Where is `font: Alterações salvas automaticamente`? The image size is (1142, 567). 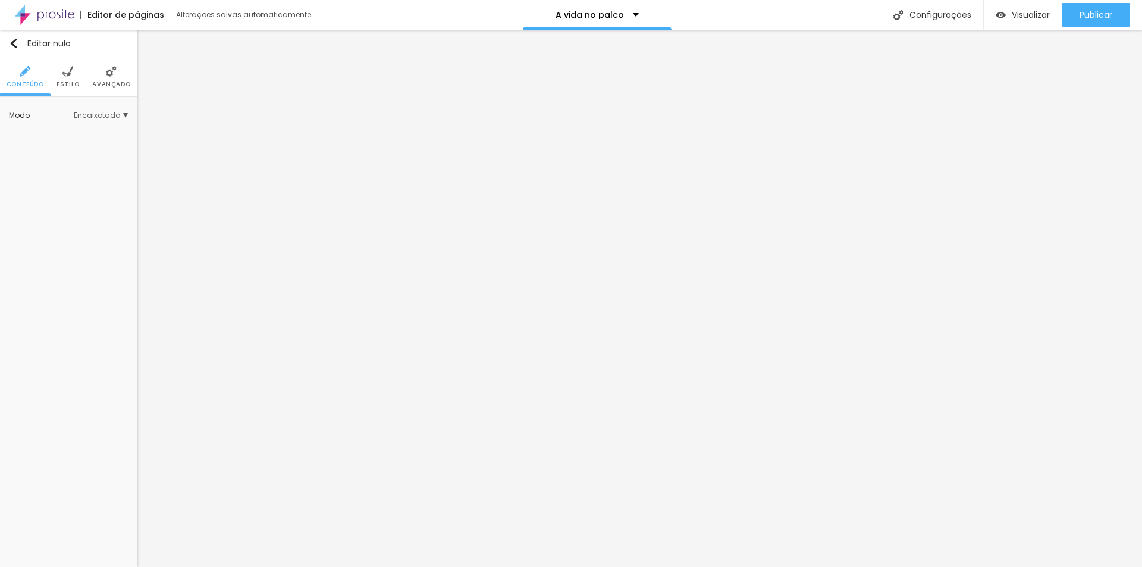 font: Alterações salvas automaticamente is located at coordinates (243, 14).